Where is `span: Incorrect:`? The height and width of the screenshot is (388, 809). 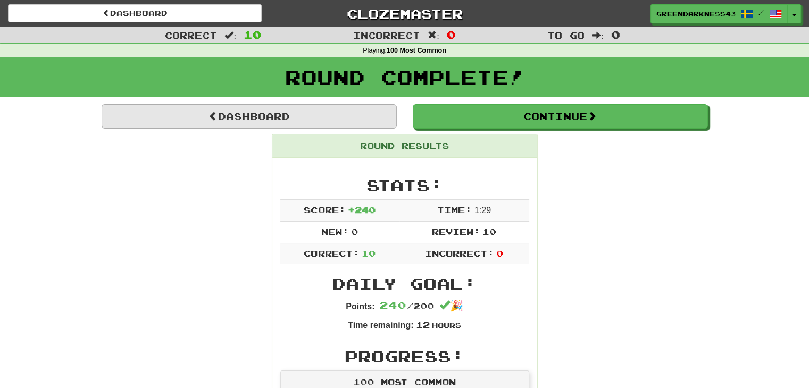 span: Incorrect: is located at coordinates (460, 253).